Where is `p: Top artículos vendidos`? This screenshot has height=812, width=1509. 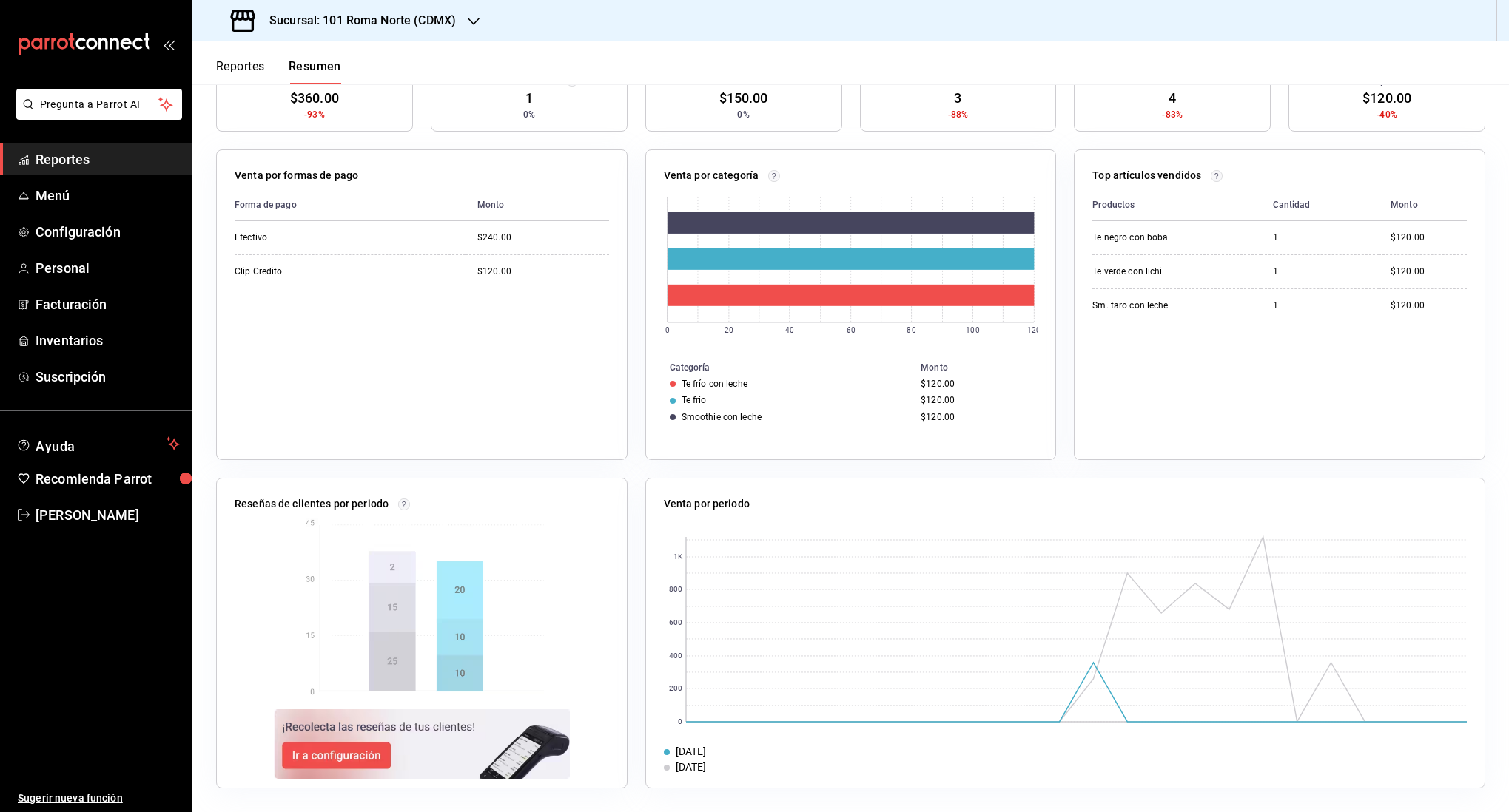
p: Top artículos vendidos is located at coordinates (1146, 176).